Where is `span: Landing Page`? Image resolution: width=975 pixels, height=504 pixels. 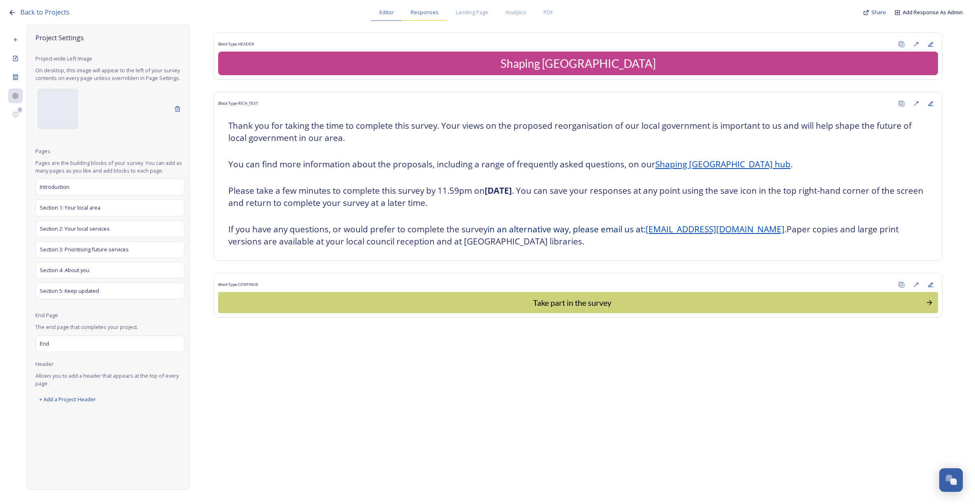 span: Landing Page is located at coordinates (472, 12).